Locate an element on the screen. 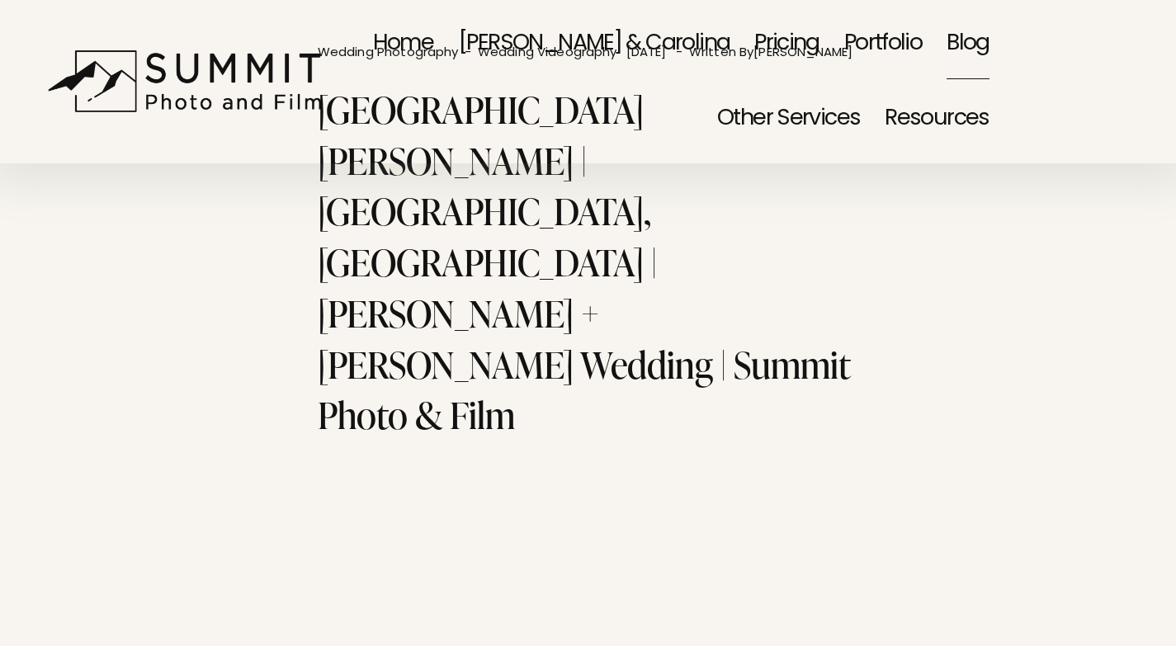 The height and width of the screenshot is (646, 1176). a: Pricing is located at coordinates (786, 44).